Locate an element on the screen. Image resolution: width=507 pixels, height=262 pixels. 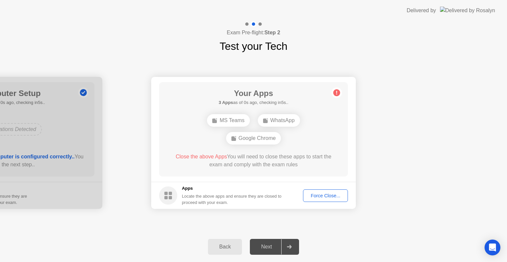
button: Back is located at coordinates (225, 247).